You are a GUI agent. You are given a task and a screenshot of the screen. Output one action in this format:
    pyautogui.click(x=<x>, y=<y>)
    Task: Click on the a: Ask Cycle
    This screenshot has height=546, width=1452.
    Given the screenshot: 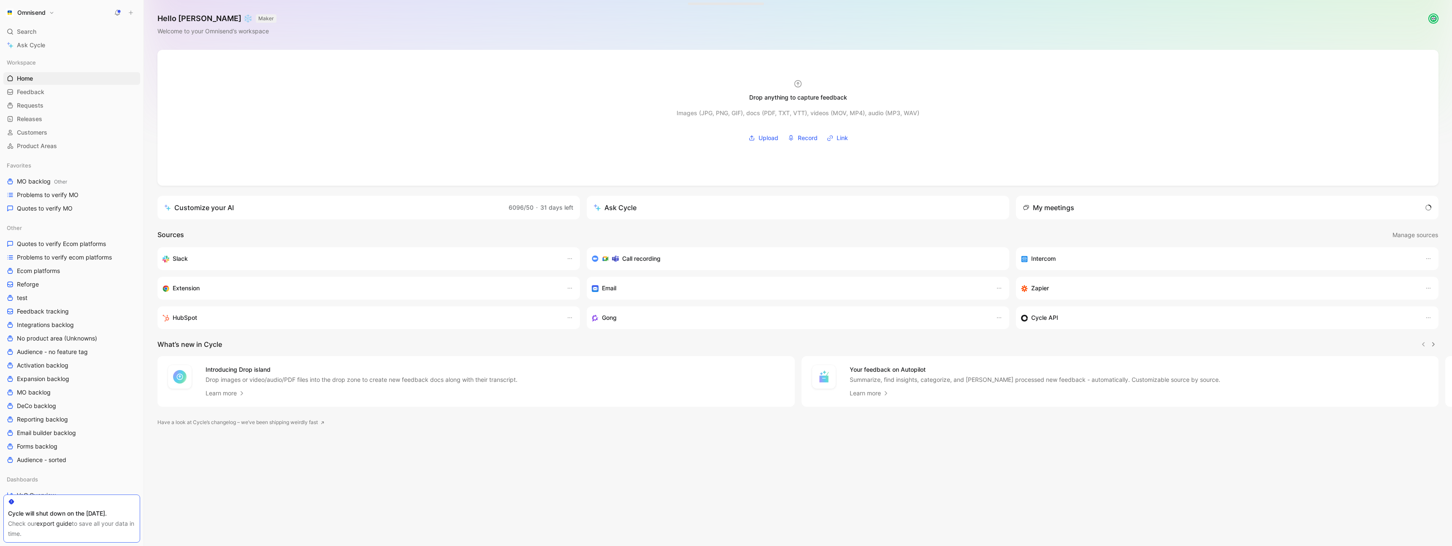 What is the action you would take?
    pyautogui.click(x=72, y=45)
    